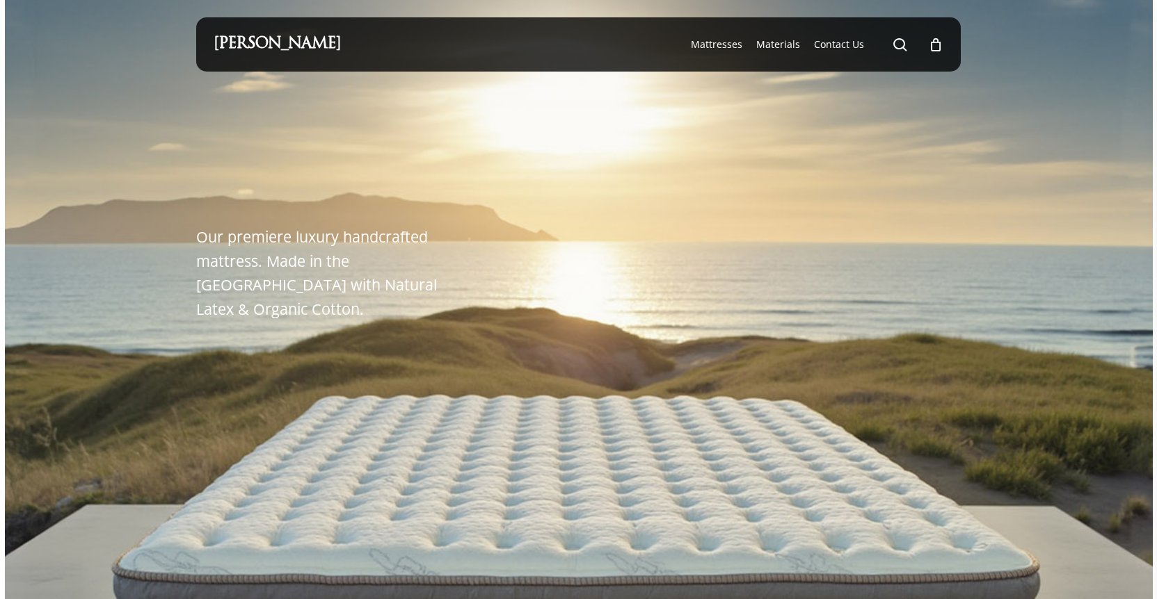 This screenshot has height=599, width=1157. Describe the element at coordinates (813, 45) in the screenshot. I see `nav: Main Menu` at that location.